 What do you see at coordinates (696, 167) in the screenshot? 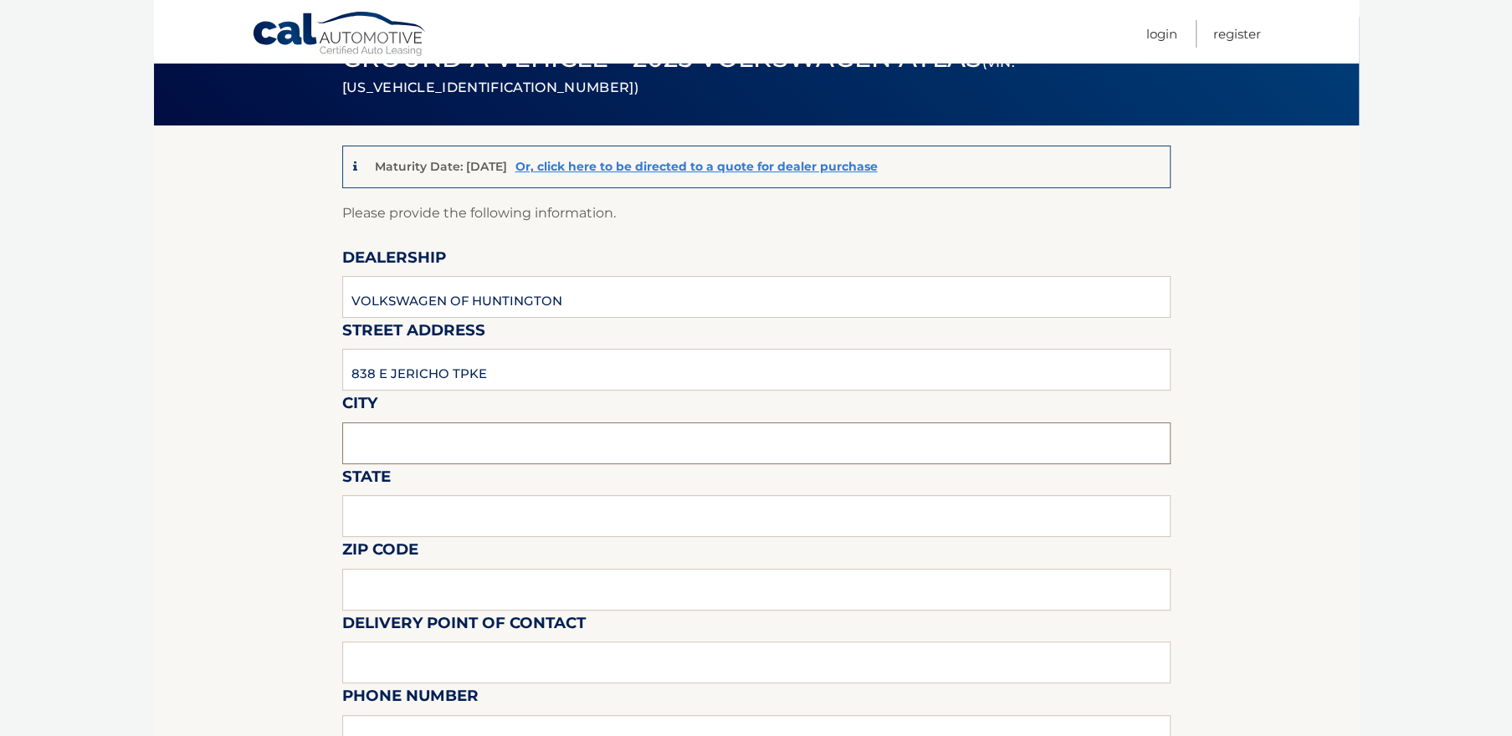
I see `a: Or, click here to be directed to a quote for dealer purchase` at bounding box center [696, 167].